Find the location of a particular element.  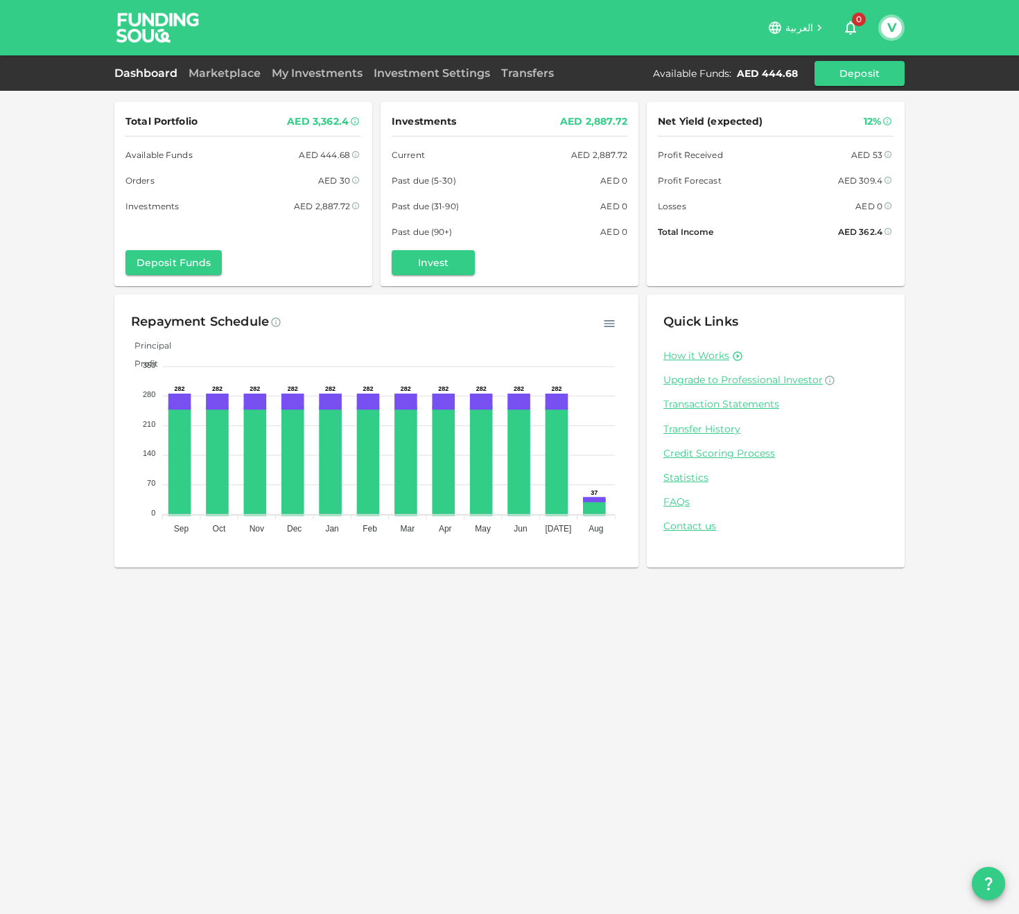

span: Upgrade to Professional Investor is located at coordinates (743, 380).